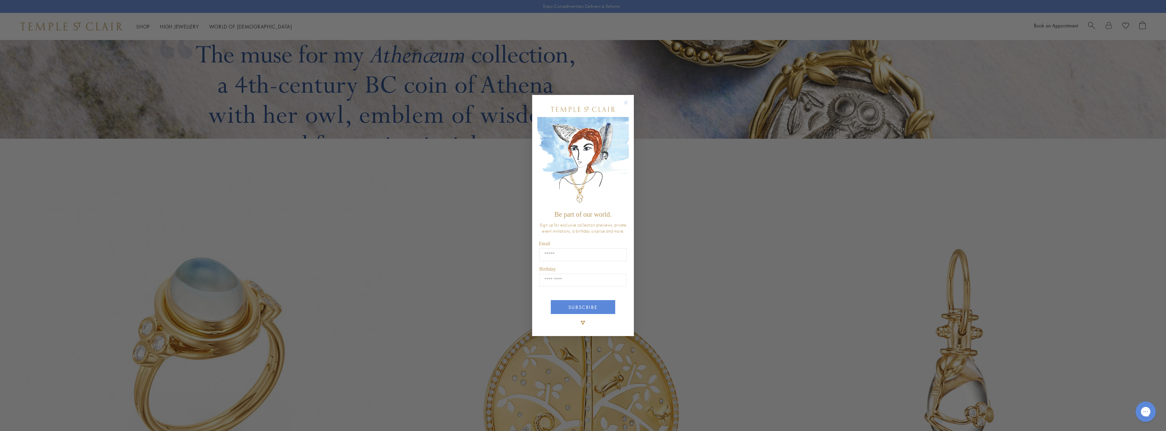 The width and height of the screenshot is (1166, 431). Describe the element at coordinates (583, 214) in the screenshot. I see `span: Be part of our world.` at that location.